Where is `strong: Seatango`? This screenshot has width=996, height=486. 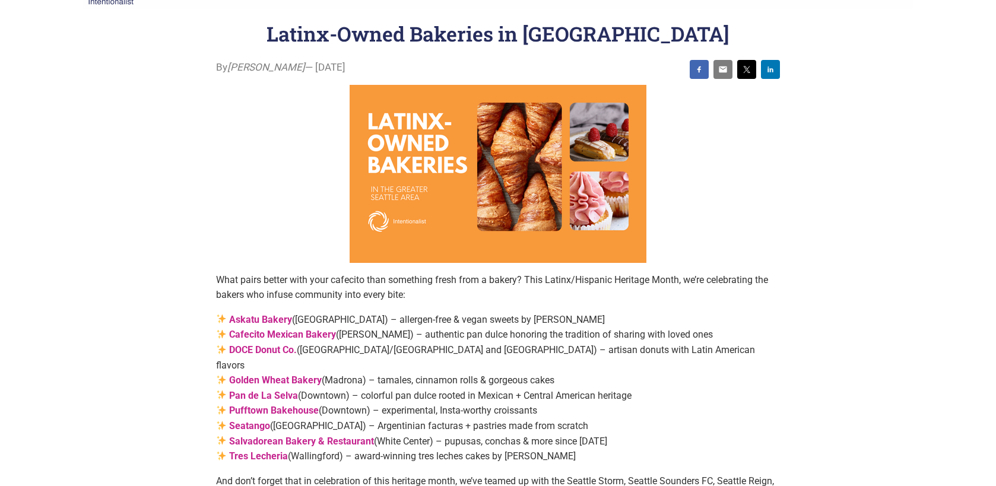 strong: Seatango is located at coordinates (249, 425).